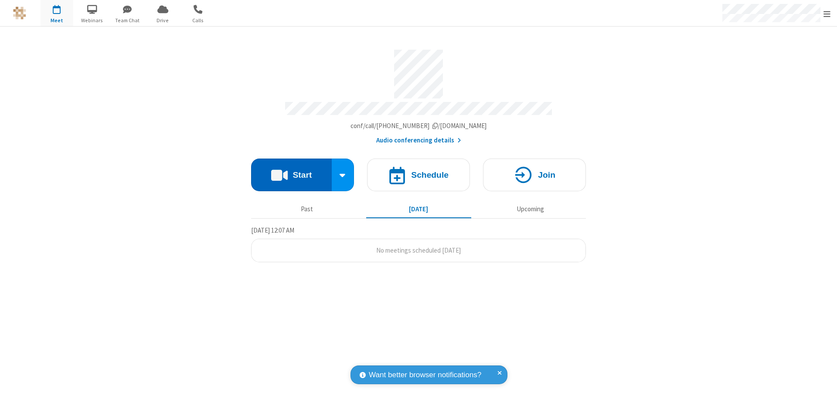  Describe the element at coordinates (430, 175) in the screenshot. I see `h4: Schedule` at that location.